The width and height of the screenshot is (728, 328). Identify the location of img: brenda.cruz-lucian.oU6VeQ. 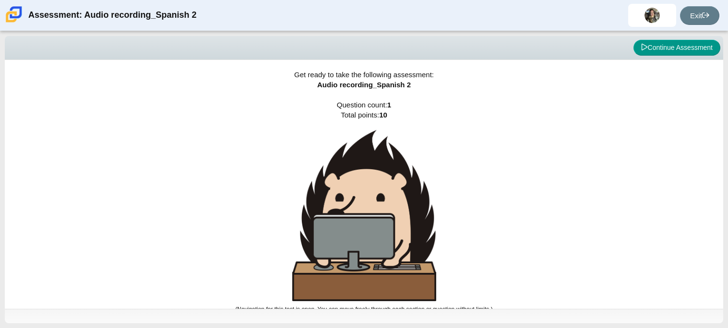
(652, 15).